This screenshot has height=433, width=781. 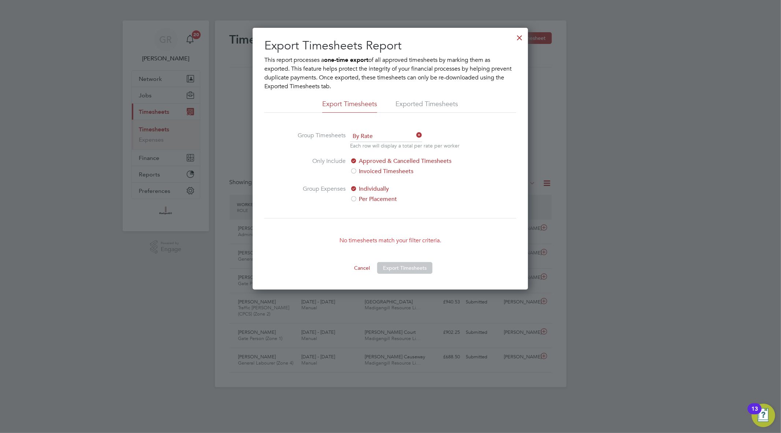 I want to click on button: Export Timesheets, so click(x=404, y=268).